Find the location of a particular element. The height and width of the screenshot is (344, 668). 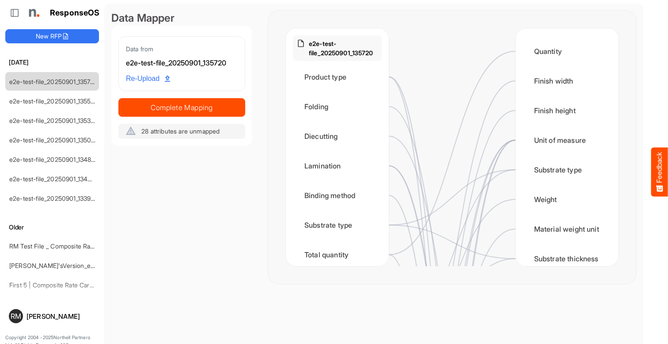

h1: ResponseOS is located at coordinates (75, 13).